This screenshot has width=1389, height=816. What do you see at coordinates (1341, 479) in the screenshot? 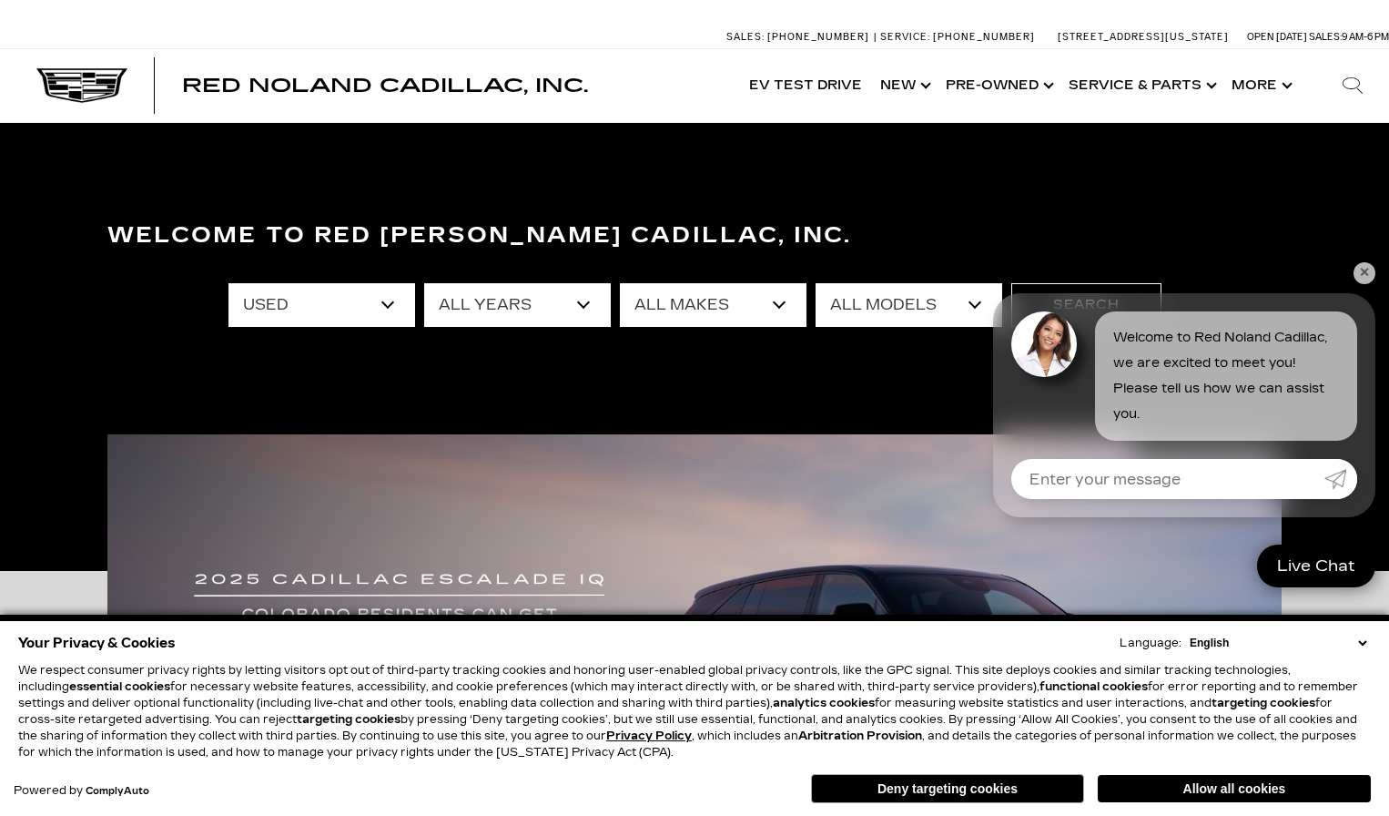
I see `a: Submit` at bounding box center [1341, 479].